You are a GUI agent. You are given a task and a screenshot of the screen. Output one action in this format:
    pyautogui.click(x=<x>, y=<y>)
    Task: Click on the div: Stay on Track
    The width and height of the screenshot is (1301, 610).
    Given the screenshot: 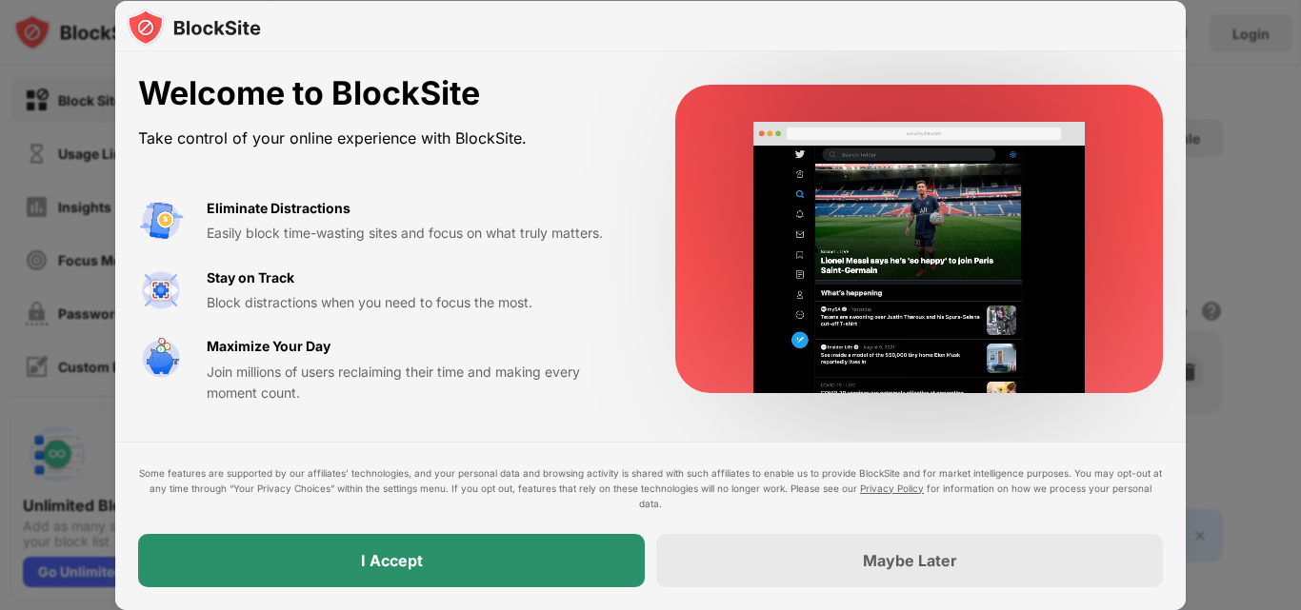 What is the action you would take?
    pyautogui.click(x=250, y=278)
    